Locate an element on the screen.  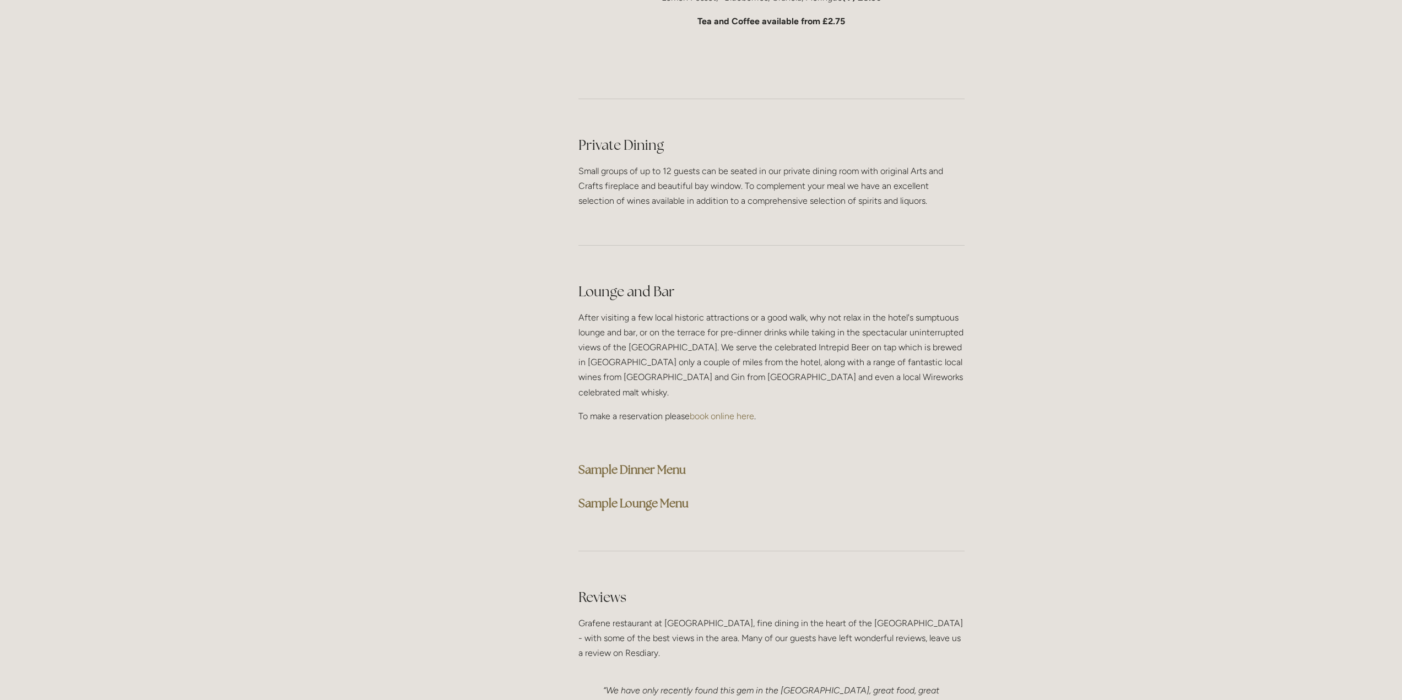
p: Small groups of up to 12 guests can be seated in our private dining room with original Arts and C... is located at coordinates (771, 186).